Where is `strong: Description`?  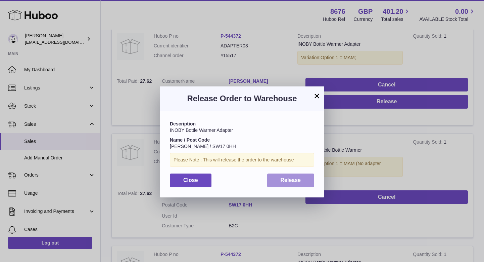
strong: Description is located at coordinates (183, 124).